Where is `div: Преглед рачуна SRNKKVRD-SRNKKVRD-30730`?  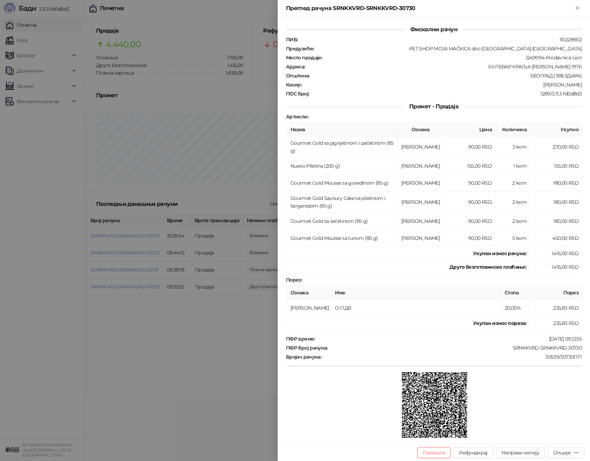
div: Преглед рачуна SRNKKVRD-SRNKKVRD-30730 is located at coordinates (429, 8).